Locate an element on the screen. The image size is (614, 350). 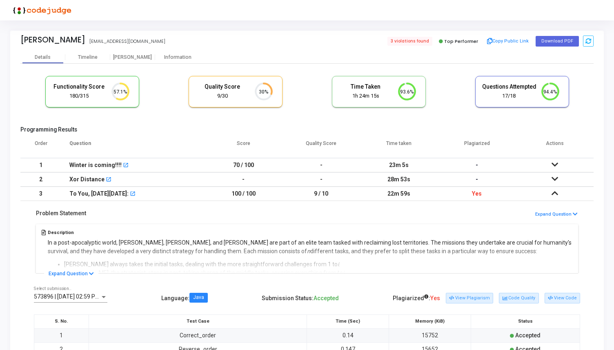
td: 0.14 is located at coordinates (348, 335).